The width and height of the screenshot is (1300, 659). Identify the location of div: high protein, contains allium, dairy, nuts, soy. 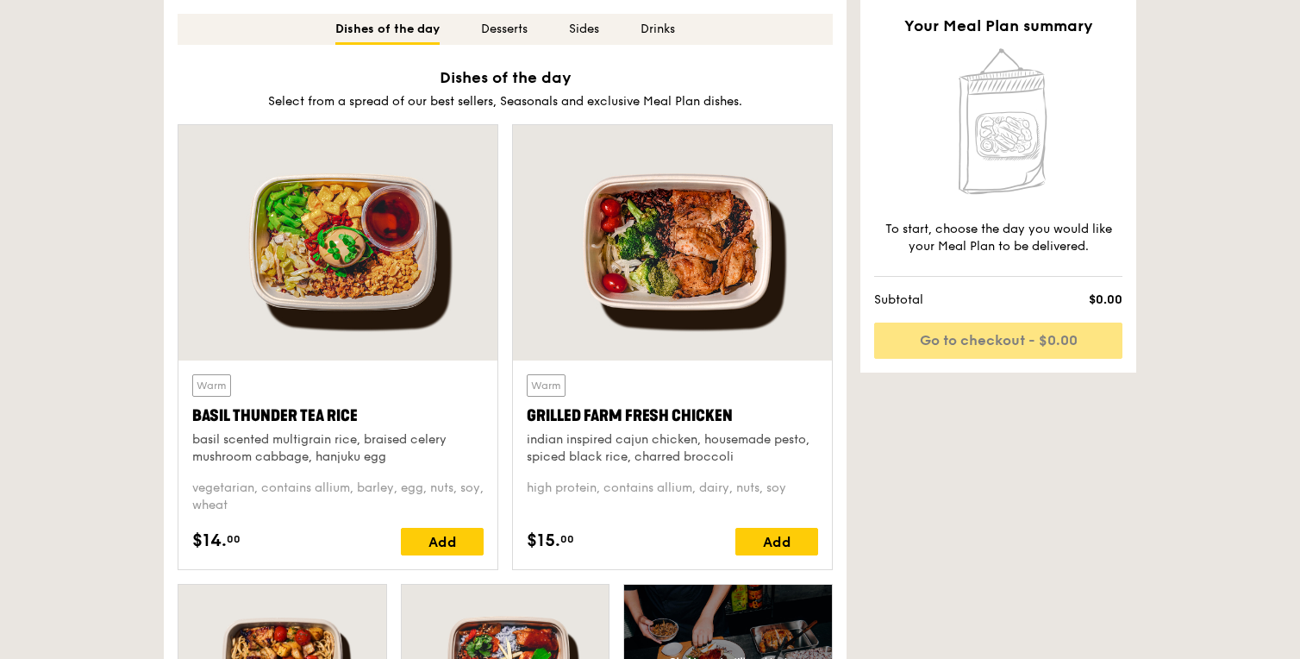
(672, 496).